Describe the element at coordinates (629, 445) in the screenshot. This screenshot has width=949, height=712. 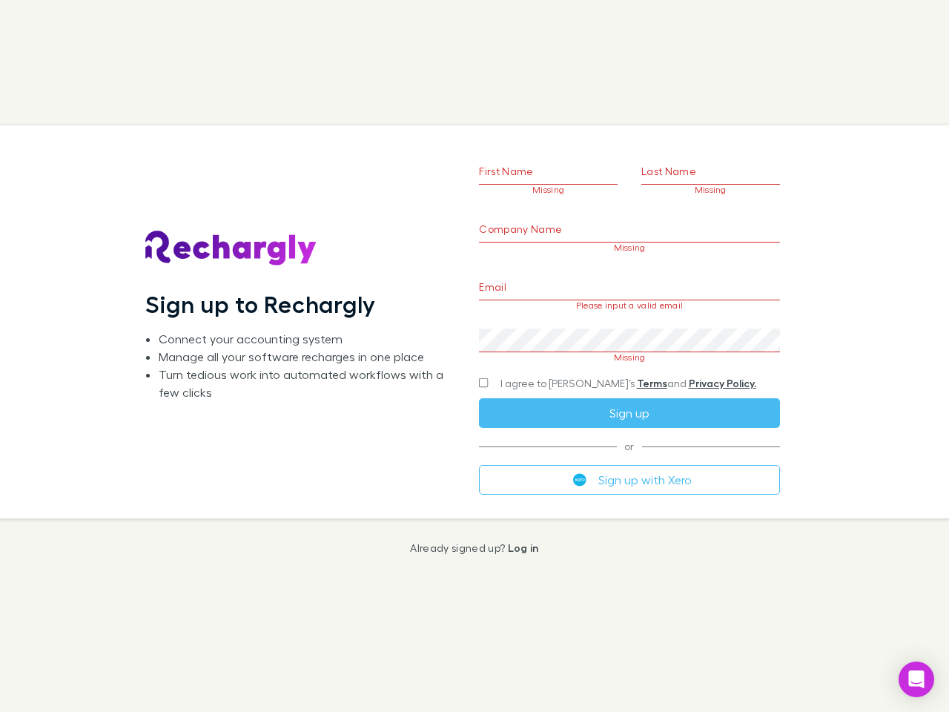
I see `span: or` at that location.